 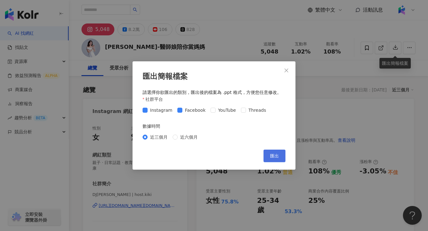 I want to click on span: 近三個月, so click(x=159, y=137).